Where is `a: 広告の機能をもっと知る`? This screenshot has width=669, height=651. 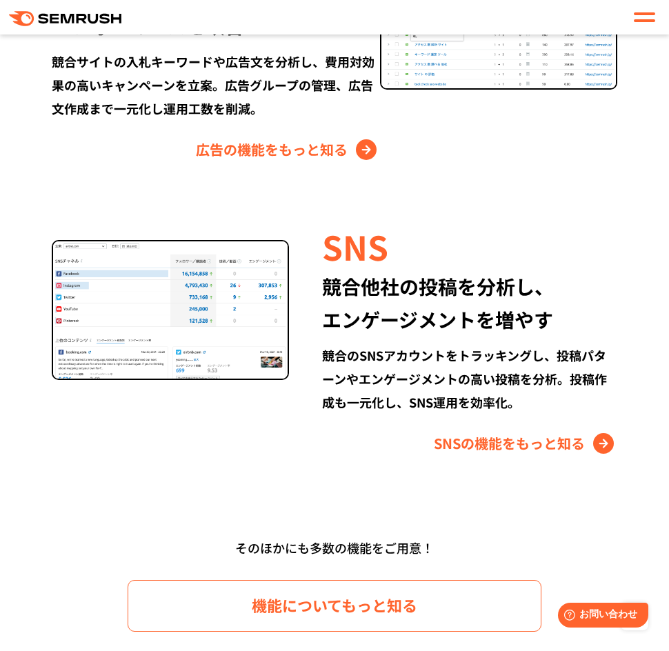
a: 広告の機能をもっと知る is located at coordinates (288, 150).